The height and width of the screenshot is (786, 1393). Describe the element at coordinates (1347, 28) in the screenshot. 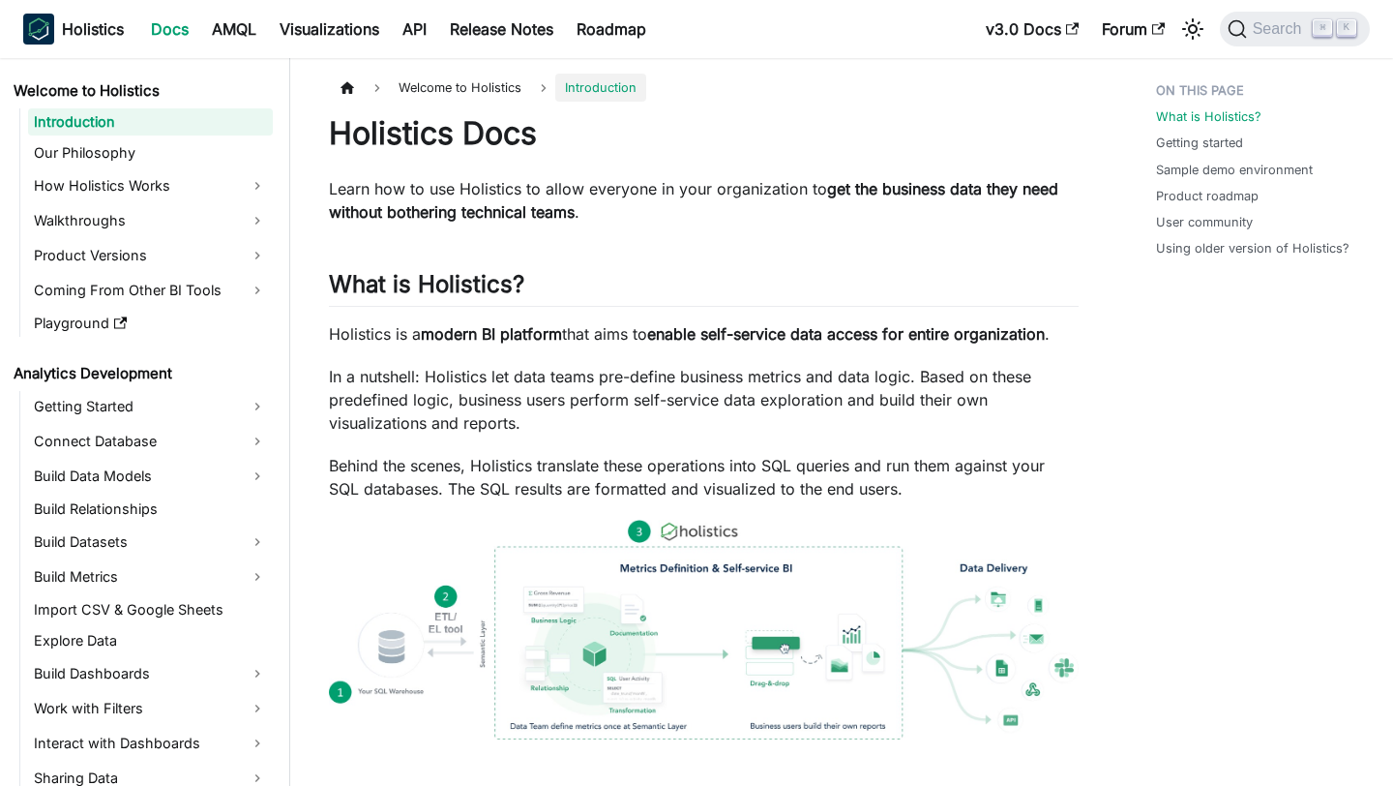

I see `kbd: K` at that location.